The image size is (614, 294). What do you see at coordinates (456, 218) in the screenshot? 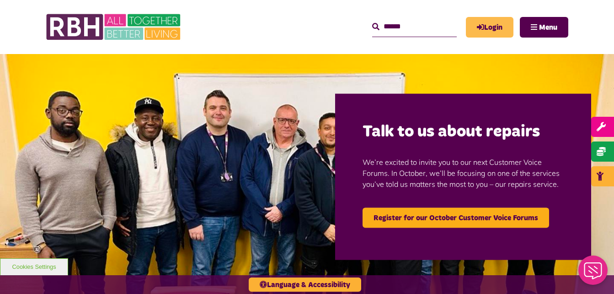
I see `a: Register for our October Customer Voice Forums` at bounding box center [456, 218].